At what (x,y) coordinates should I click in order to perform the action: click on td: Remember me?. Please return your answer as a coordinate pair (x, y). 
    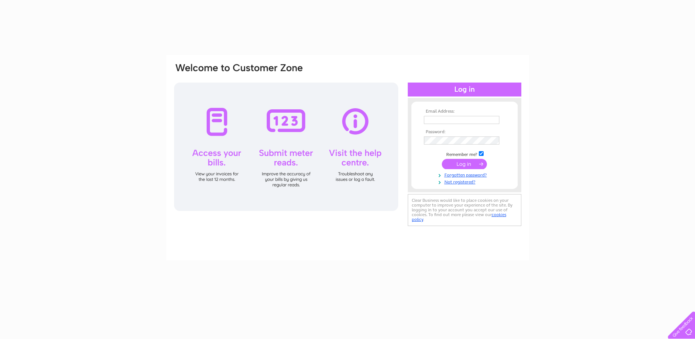
    Looking at the image, I should click on (465, 154).